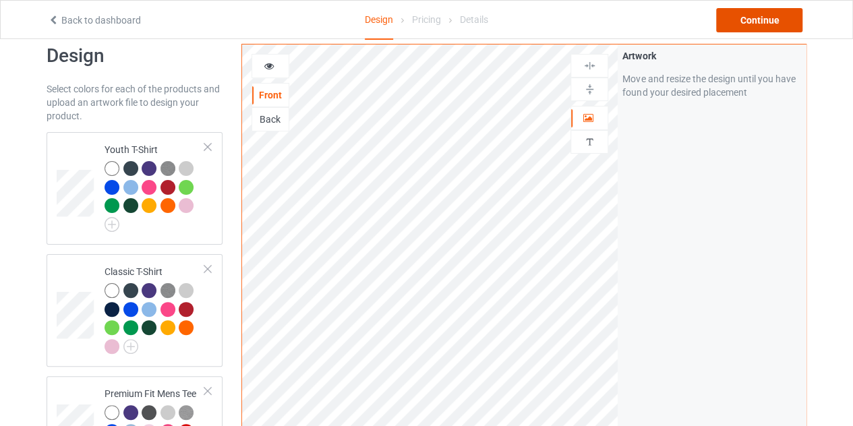 Image resolution: width=853 pixels, height=426 pixels. Describe the element at coordinates (426, 20) in the screenshot. I see `div: Pricing` at that location.